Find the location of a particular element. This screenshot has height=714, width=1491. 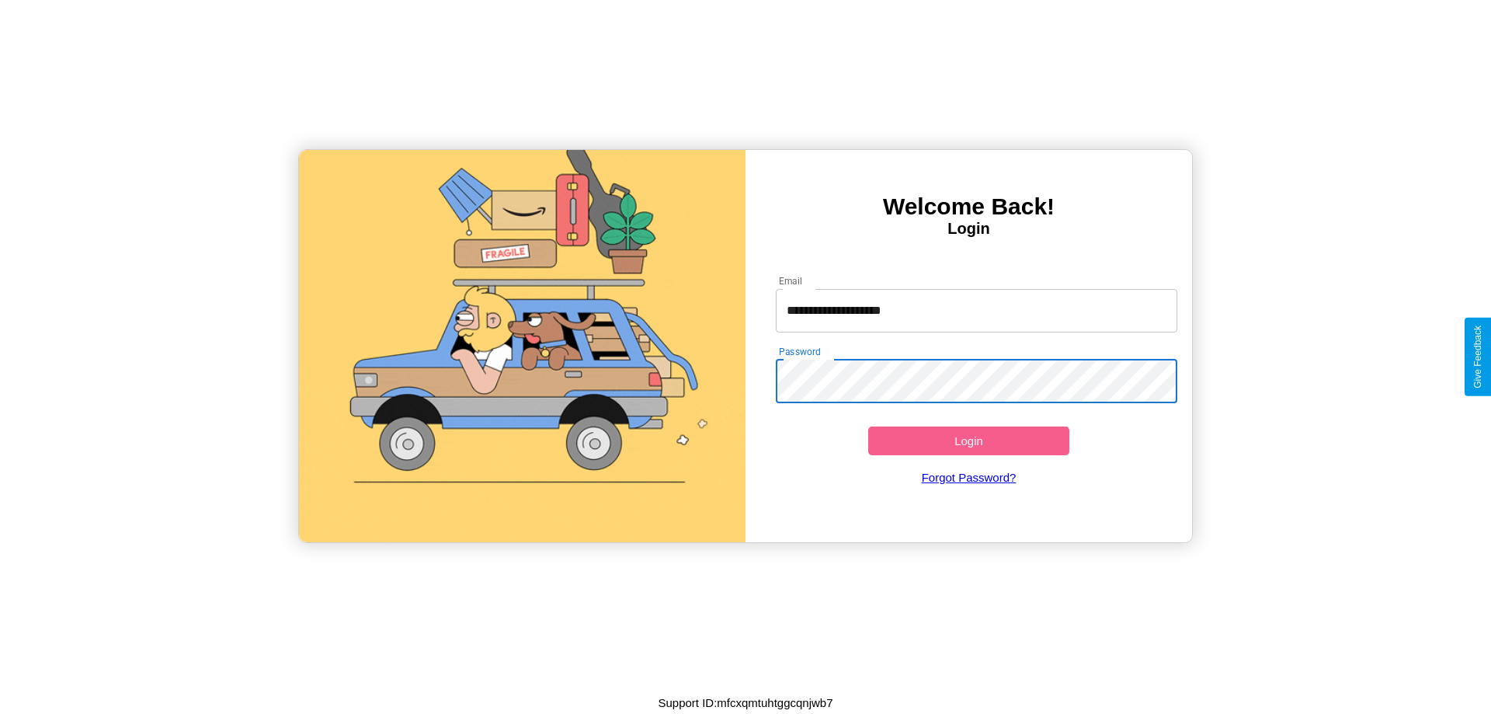

h3: Welcome Back! is located at coordinates (969, 207).